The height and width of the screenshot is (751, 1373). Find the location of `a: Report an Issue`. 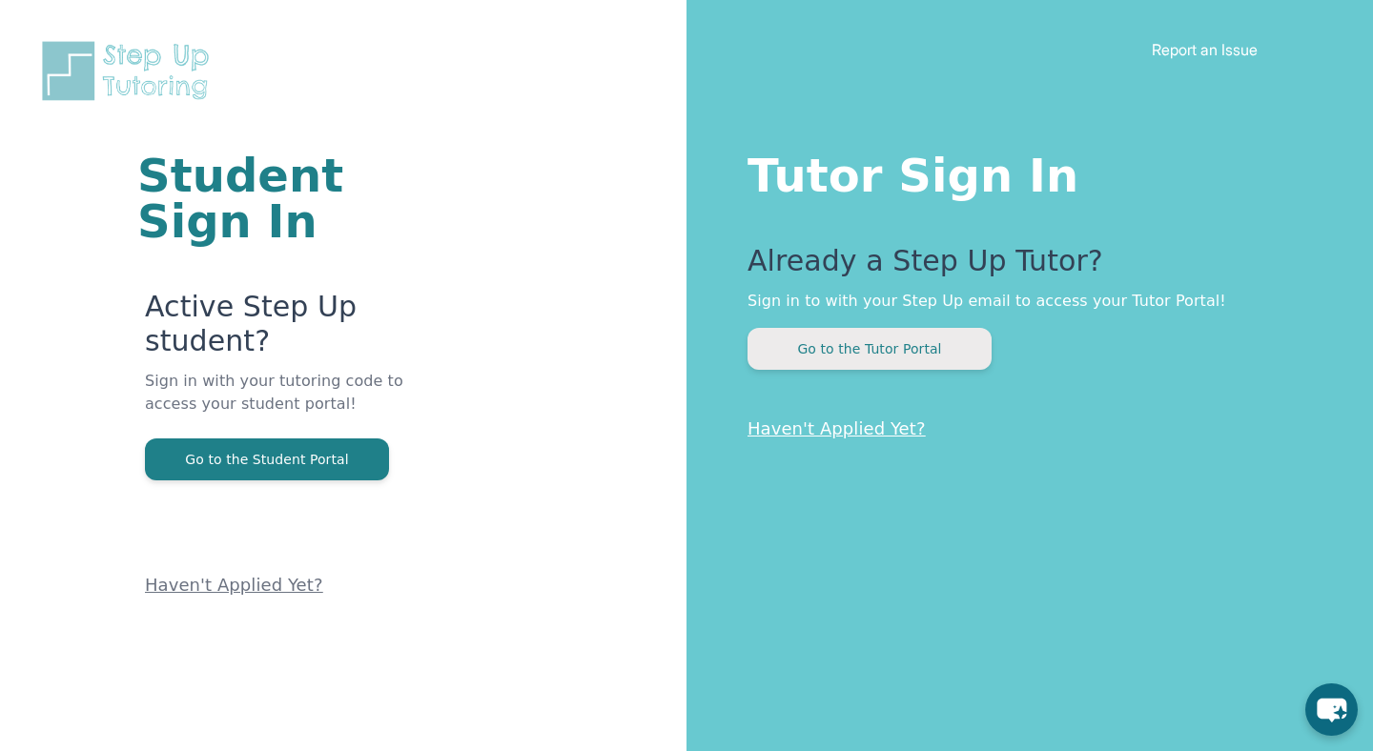

a: Report an Issue is located at coordinates (1204, 50).